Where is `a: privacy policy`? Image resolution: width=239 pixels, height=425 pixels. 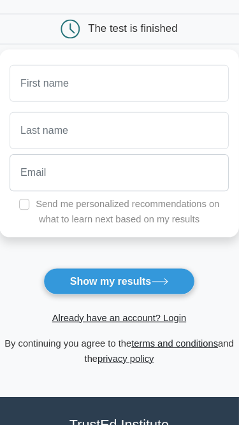 a: privacy policy is located at coordinates (126, 358).